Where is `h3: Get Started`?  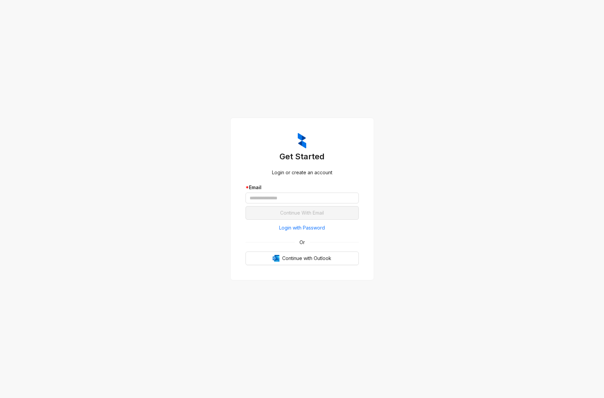 h3: Get Started is located at coordinates (302, 157).